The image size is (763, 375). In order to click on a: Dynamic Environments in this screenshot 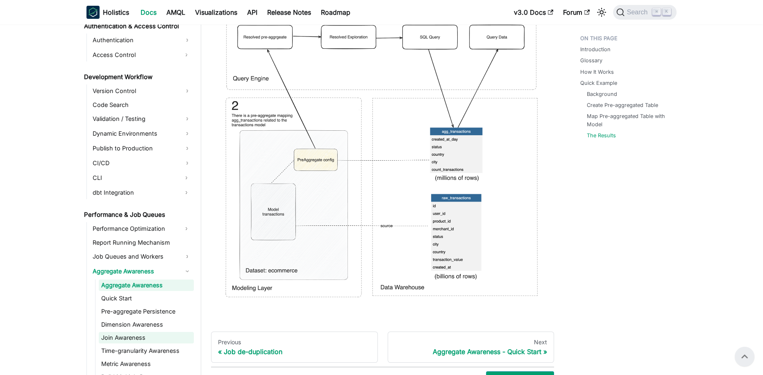, I will do `click(142, 134)`.